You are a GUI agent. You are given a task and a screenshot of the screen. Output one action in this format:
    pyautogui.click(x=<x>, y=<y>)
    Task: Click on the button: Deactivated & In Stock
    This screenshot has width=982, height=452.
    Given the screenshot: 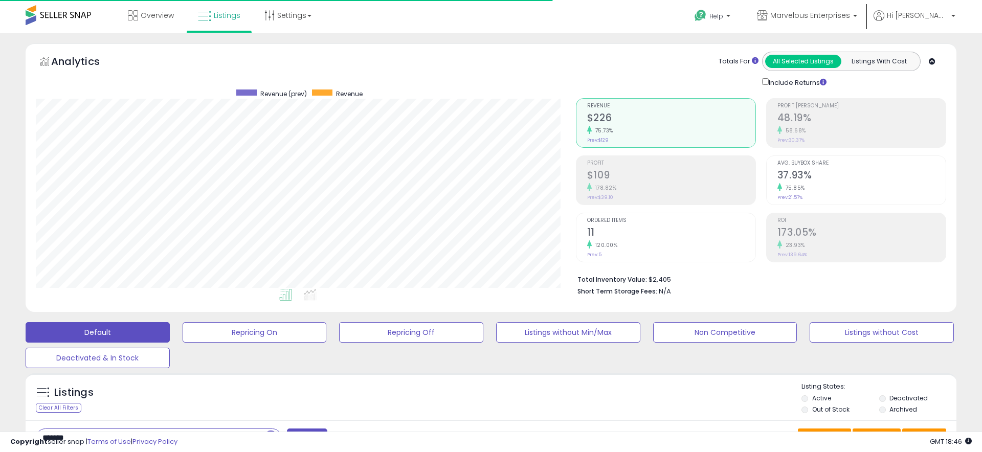 What is the action you would take?
    pyautogui.click(x=98, y=358)
    